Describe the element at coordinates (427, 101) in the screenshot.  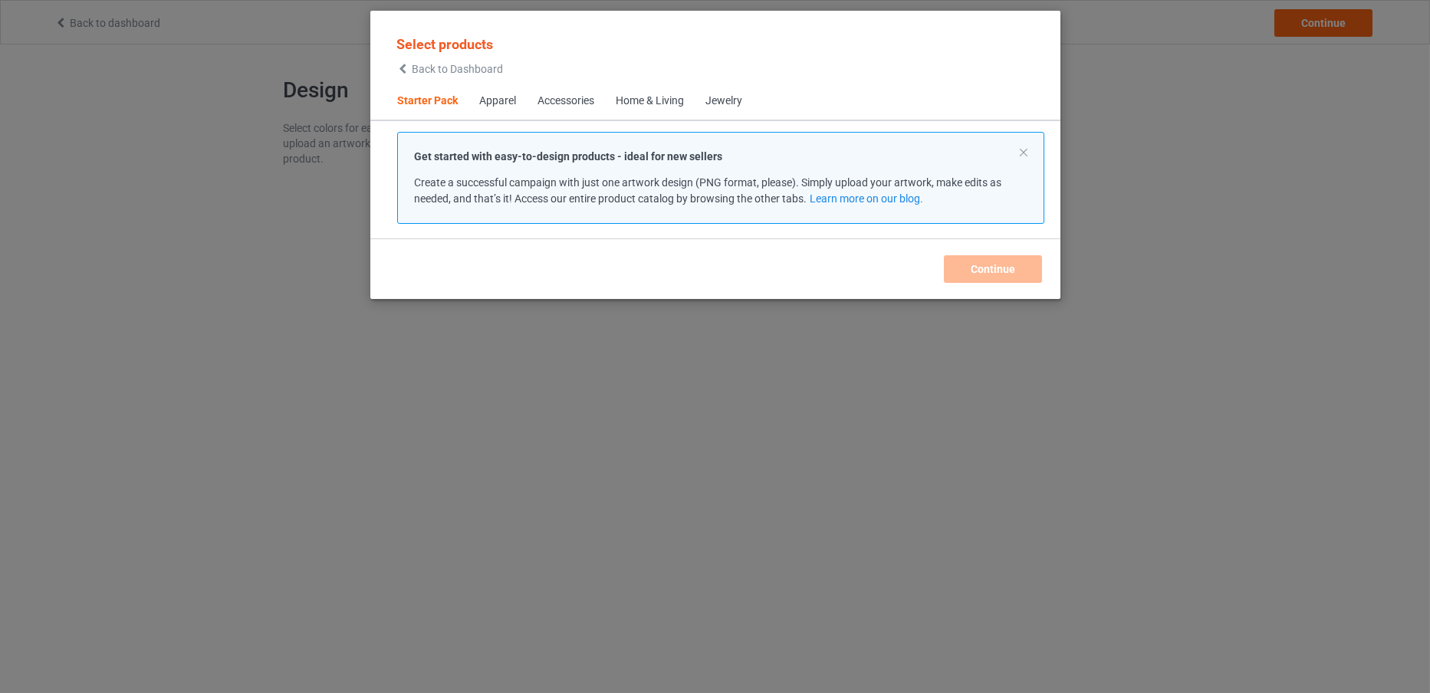
I see `span: Starter Pack` at that location.